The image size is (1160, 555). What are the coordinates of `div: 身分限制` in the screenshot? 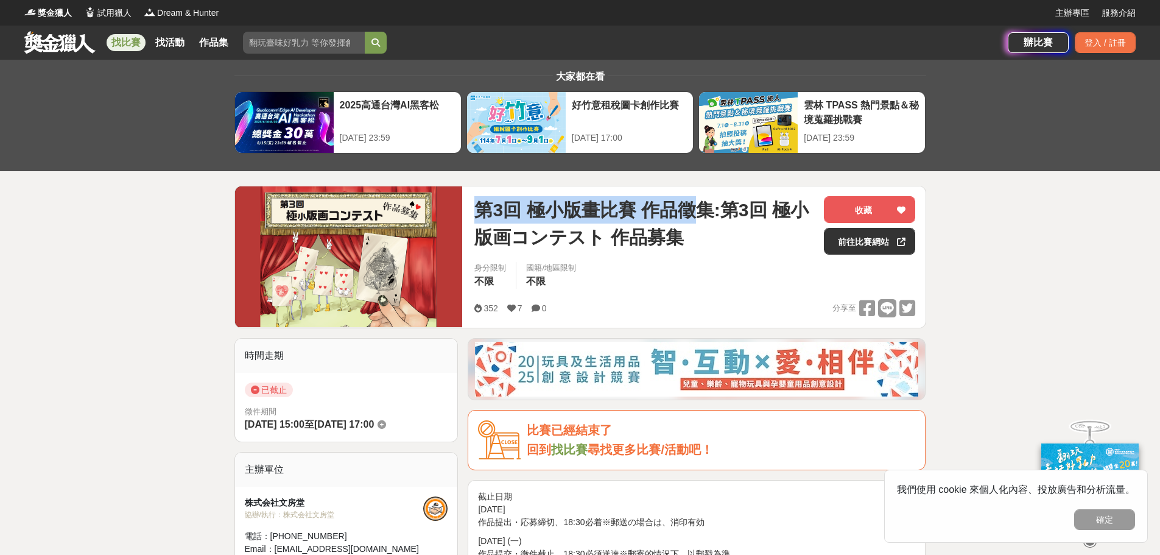 It's located at (490, 268).